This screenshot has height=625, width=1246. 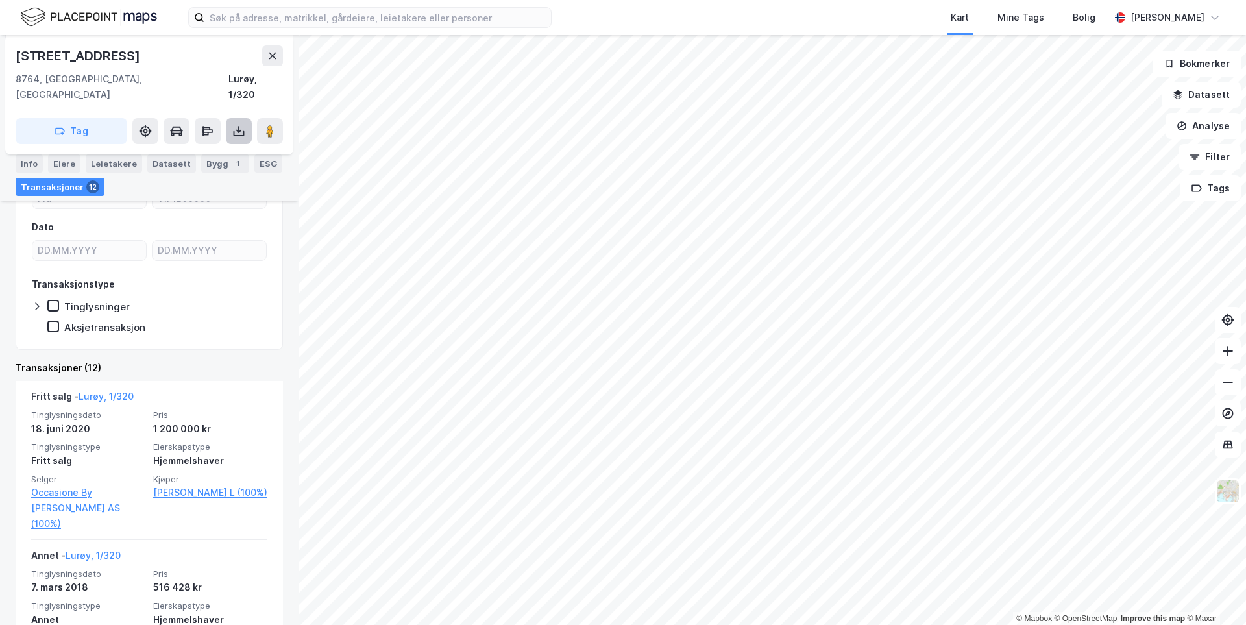 I want to click on div: Datasett, so click(x=171, y=164).